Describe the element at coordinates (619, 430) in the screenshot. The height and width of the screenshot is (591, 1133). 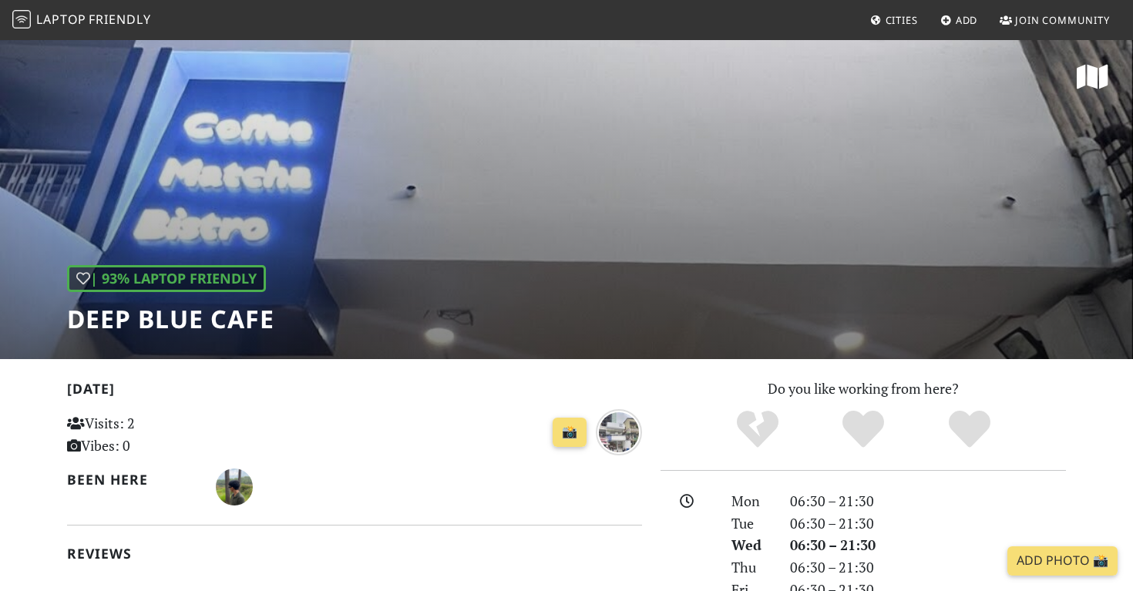
I see `a: about 2 months ago` at that location.